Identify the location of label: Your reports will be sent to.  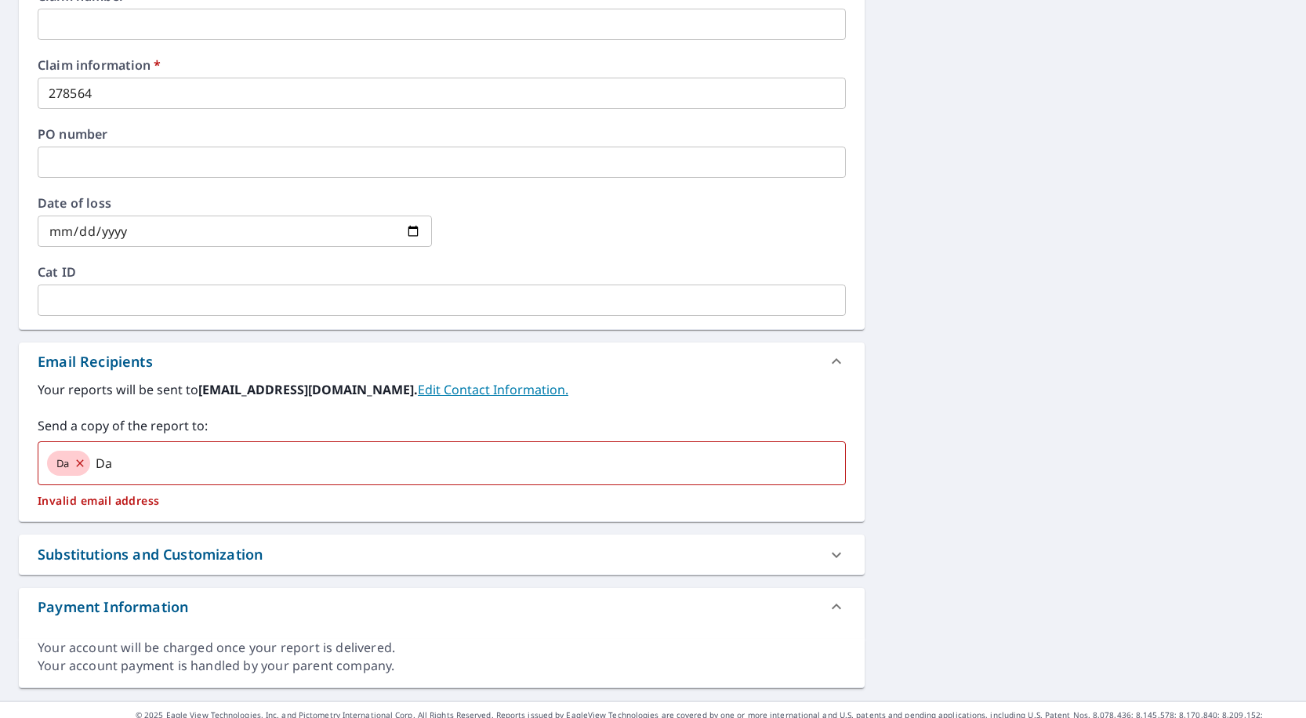
(441, 390).